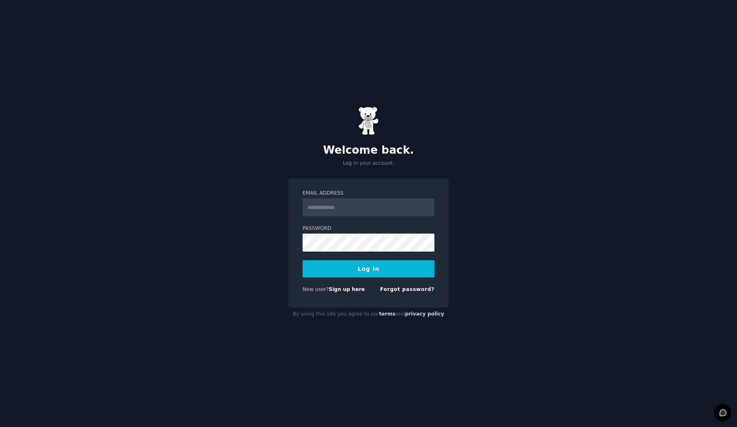 This screenshot has width=737, height=427. I want to click on div: By using this site you agree to our and, so click(368, 314).